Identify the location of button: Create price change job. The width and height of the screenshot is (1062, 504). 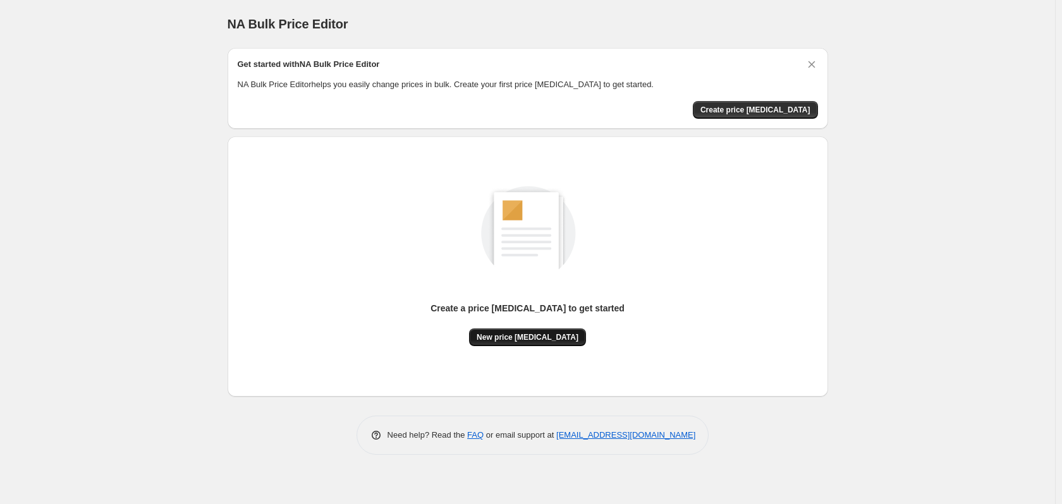
(755, 110).